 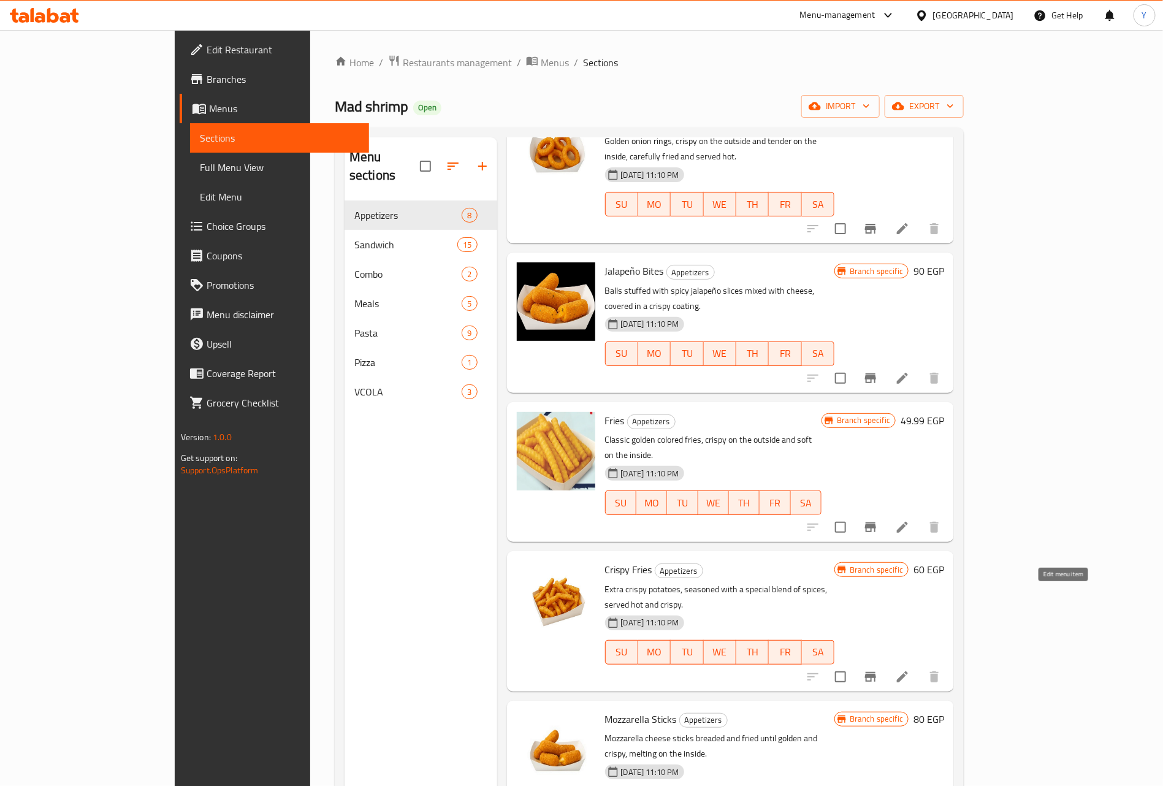 I want to click on div: VCOLA3, so click(x=421, y=392).